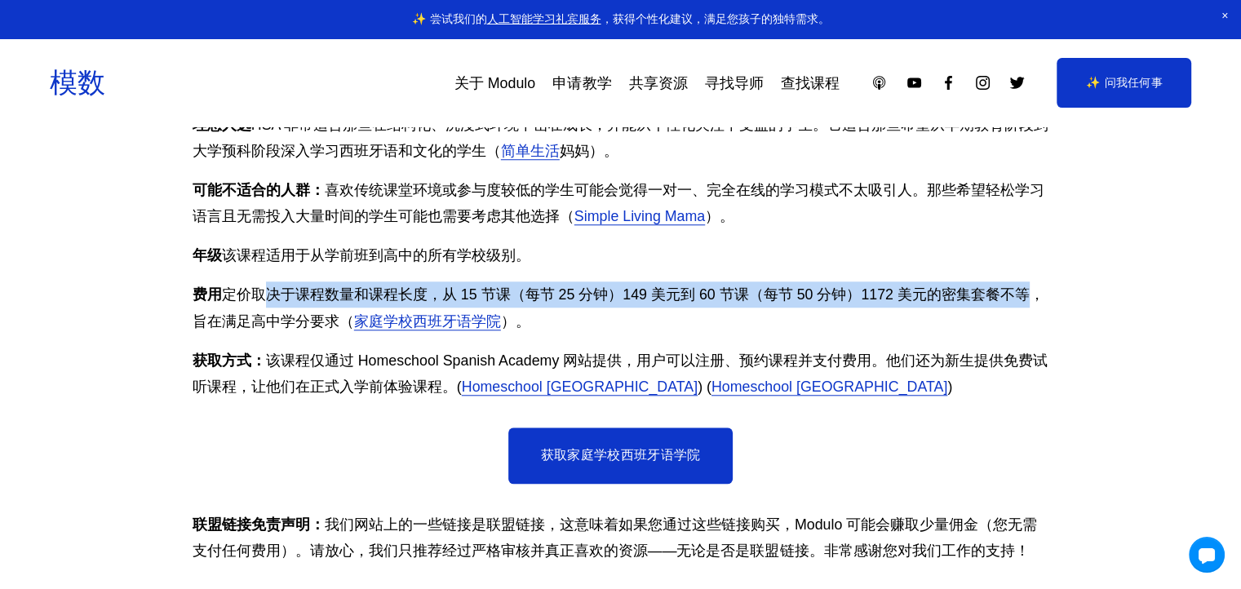 The width and height of the screenshot is (1241, 589). What do you see at coordinates (1017, 82) in the screenshot?
I see `a: 叽叽喳喳` at bounding box center [1017, 82].